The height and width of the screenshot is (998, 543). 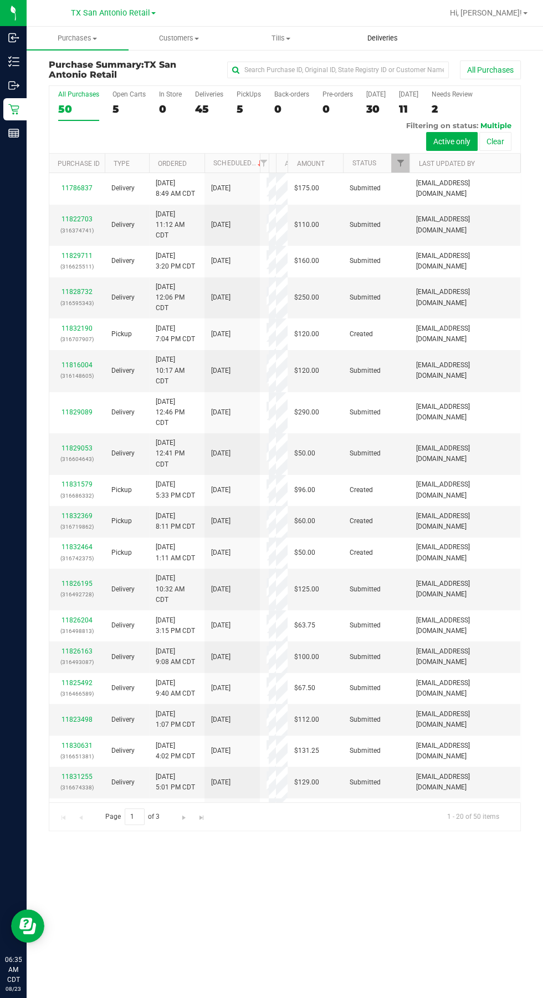 I want to click on input: Search Purchase ID, Original ID, State Registry ID or Customer Name..., so click(x=338, y=70).